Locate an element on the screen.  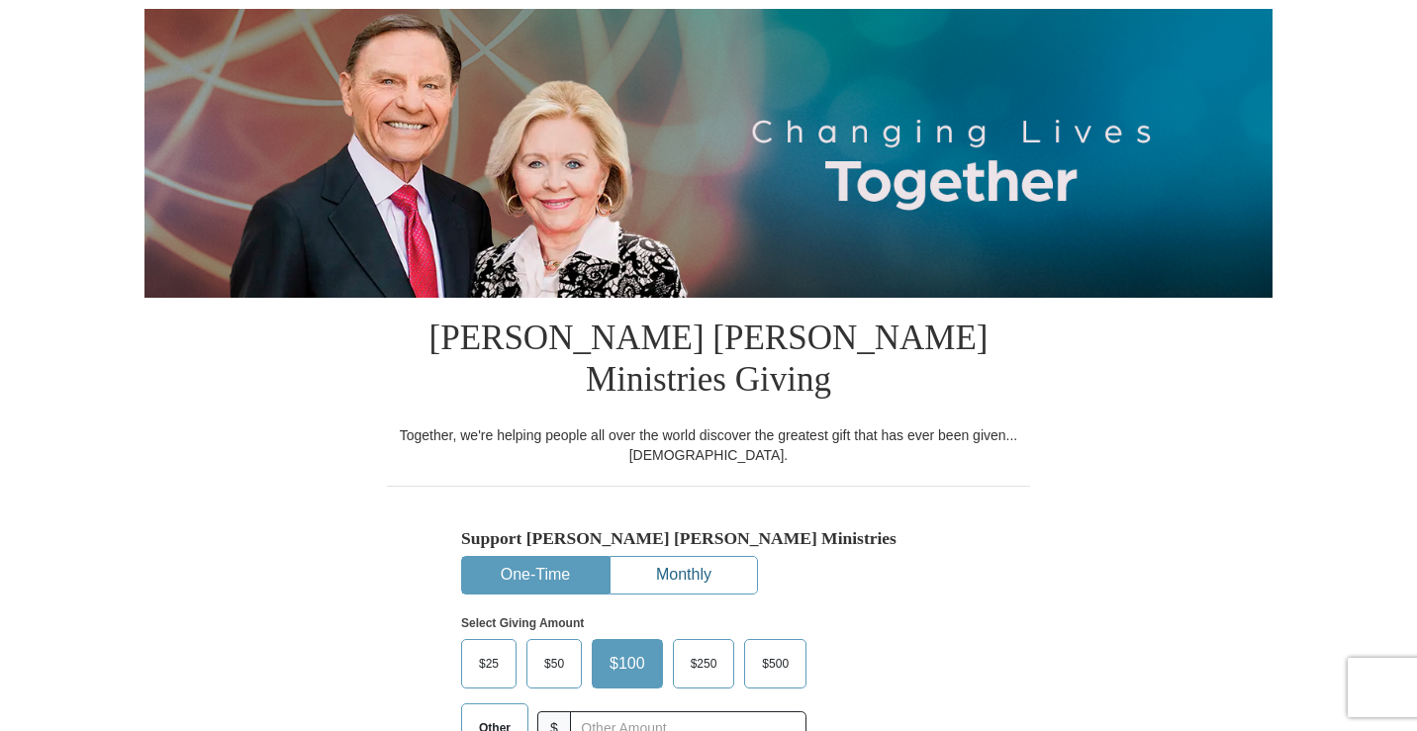
div: Together, we're helping people all over the world discover the greatest gift that has ever been g... is located at coordinates (708, 445).